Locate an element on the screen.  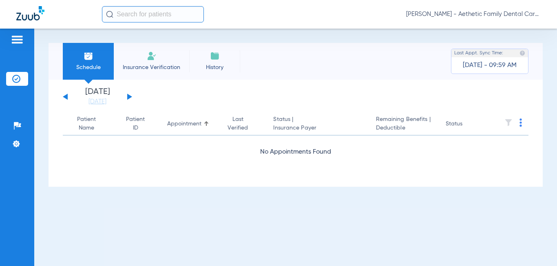
img: Search Icon is located at coordinates (110, 14).